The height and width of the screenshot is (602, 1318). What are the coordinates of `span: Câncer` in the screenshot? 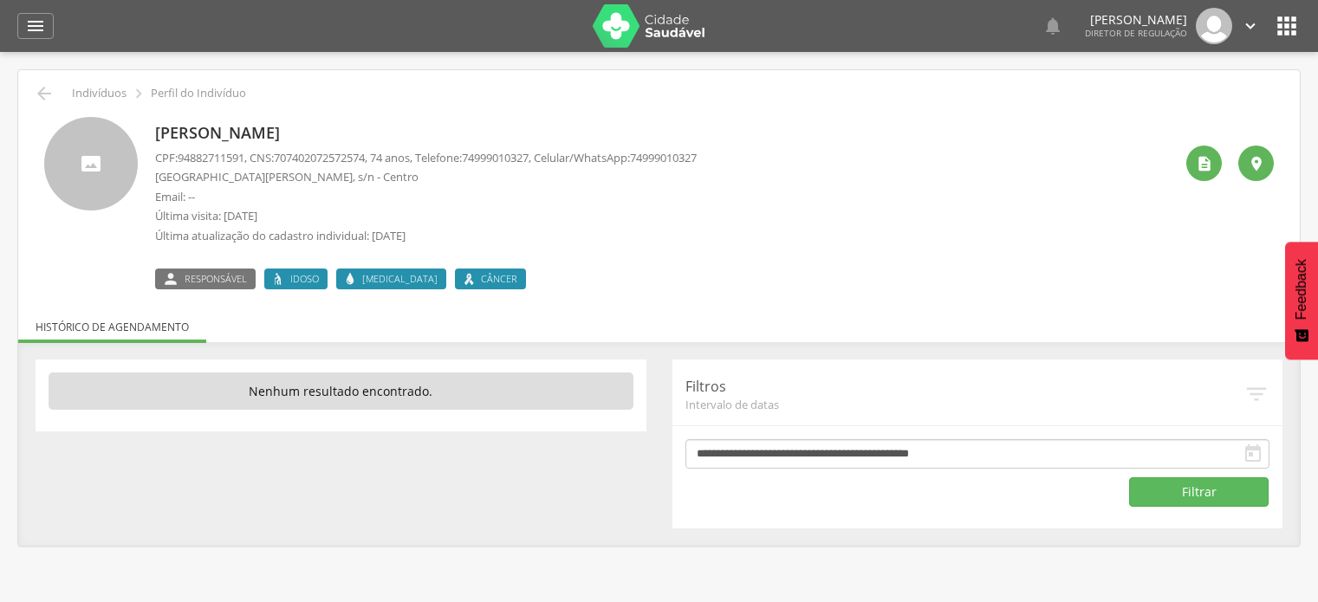 It's located at (499, 279).